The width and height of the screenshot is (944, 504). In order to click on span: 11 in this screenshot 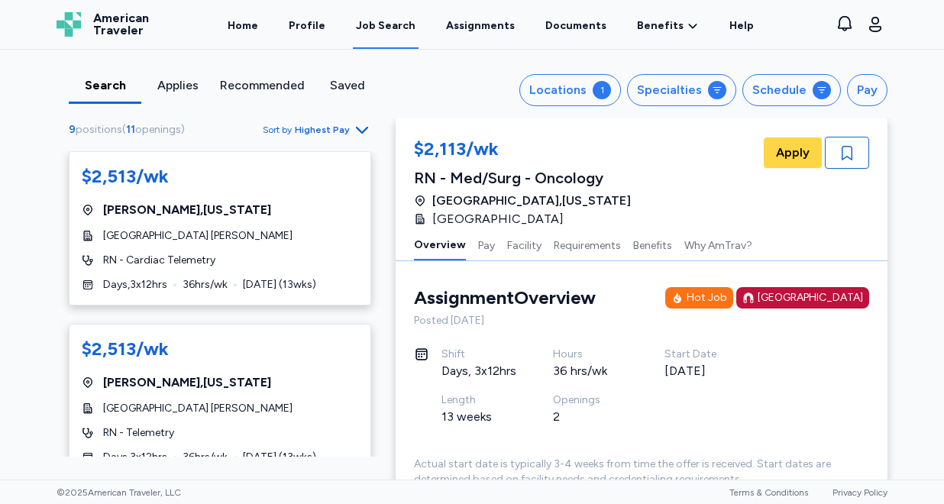, I will do `click(131, 129)`.